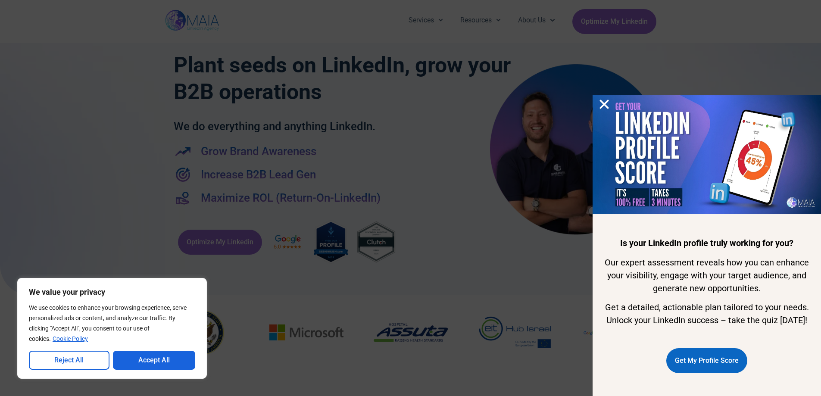  I want to click on button: Accept All, so click(154, 360).